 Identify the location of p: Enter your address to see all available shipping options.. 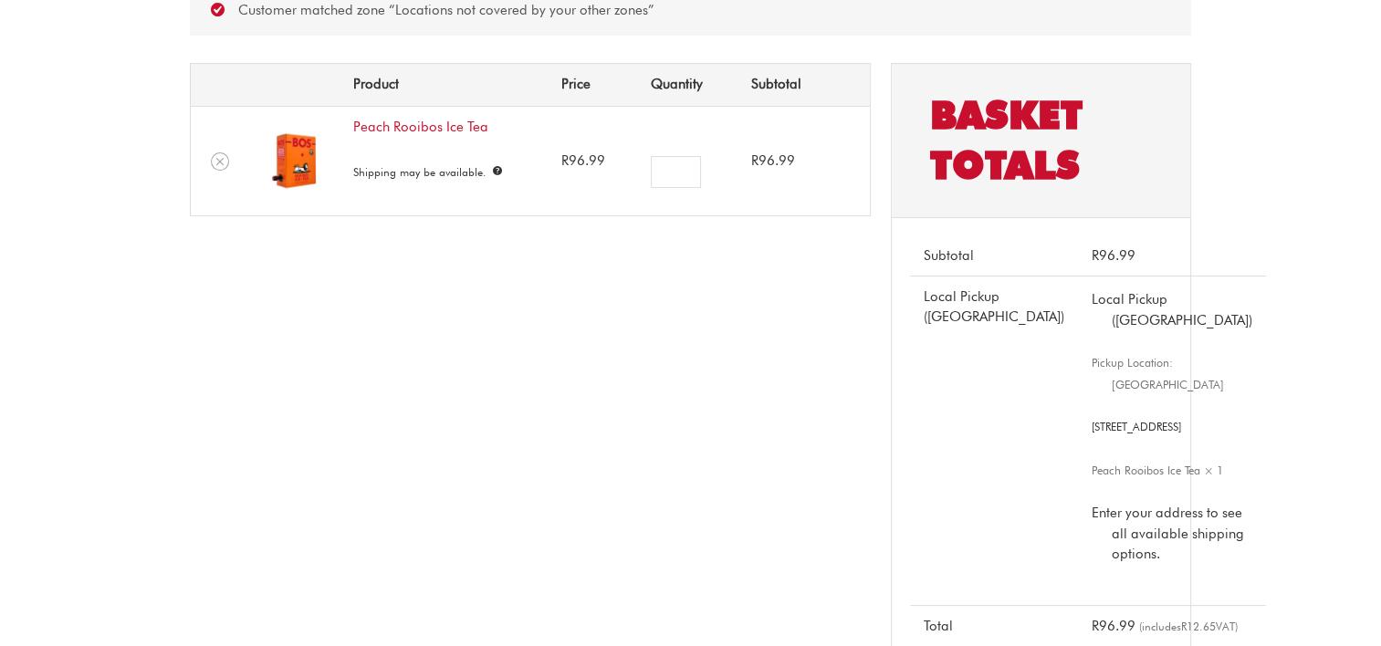
(1182, 534).